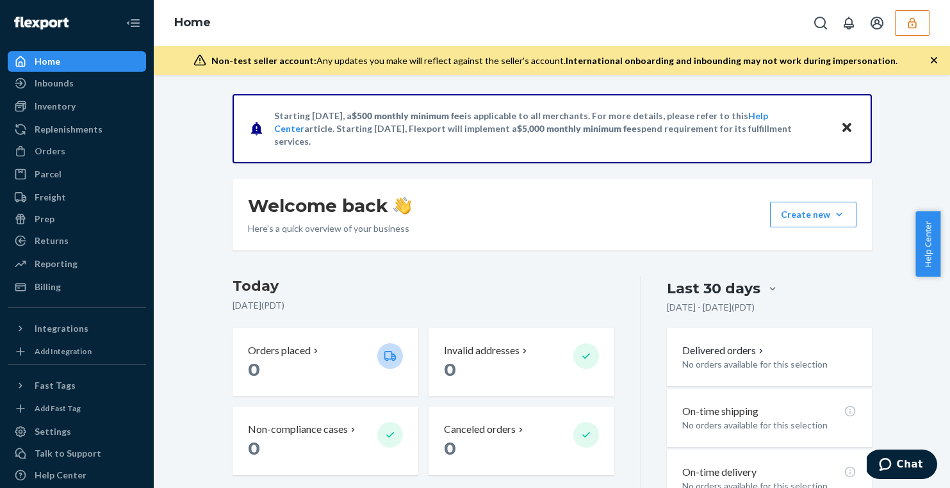 This screenshot has width=950, height=488. I want to click on h3: Today, so click(423, 286).